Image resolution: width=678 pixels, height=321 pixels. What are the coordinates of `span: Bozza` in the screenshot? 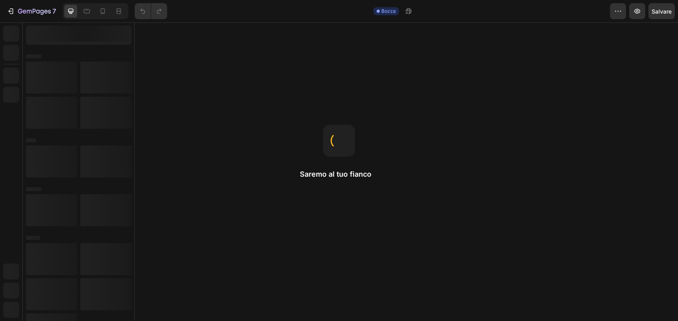 It's located at (389, 11).